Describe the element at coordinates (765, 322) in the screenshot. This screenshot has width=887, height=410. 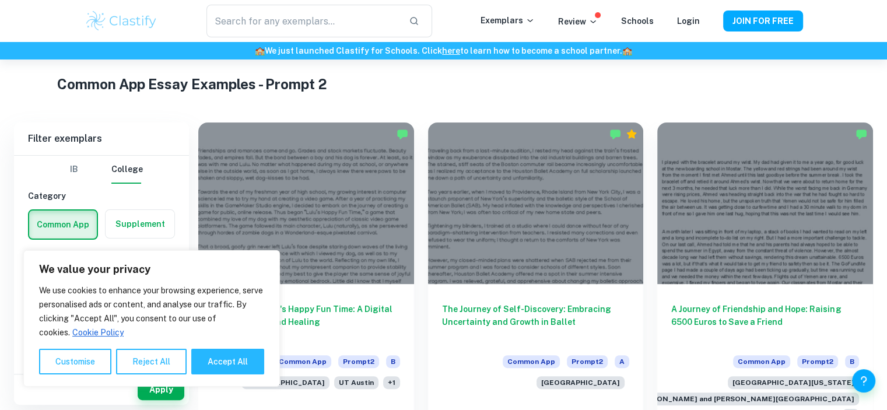
I see `h6: A Journey of Friendship and Hope: Raising 6500 Euros to Save a Friend` at that location.